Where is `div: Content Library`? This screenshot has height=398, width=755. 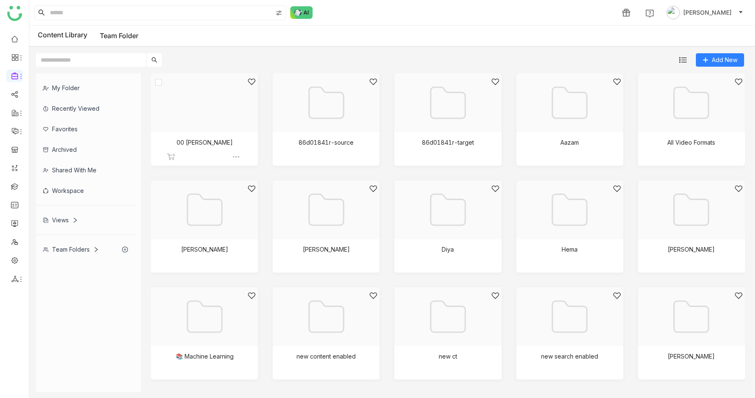
div: Content Library is located at coordinates (88, 36).